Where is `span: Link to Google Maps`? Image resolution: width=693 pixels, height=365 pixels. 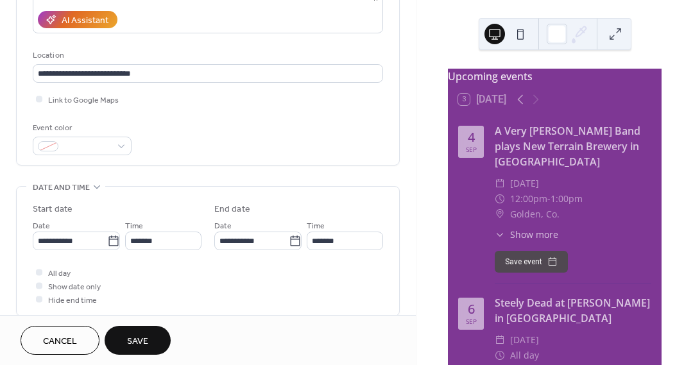 span: Link to Google Maps is located at coordinates (83, 100).